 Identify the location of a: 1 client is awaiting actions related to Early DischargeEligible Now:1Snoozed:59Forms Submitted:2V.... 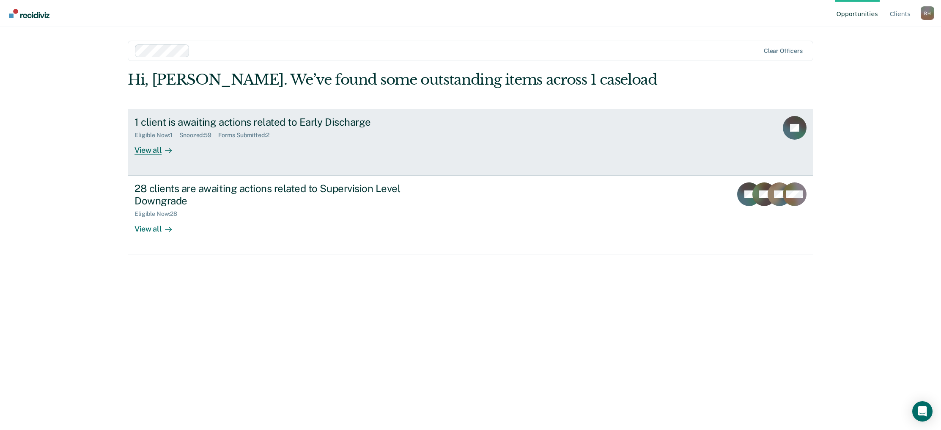
(470, 142).